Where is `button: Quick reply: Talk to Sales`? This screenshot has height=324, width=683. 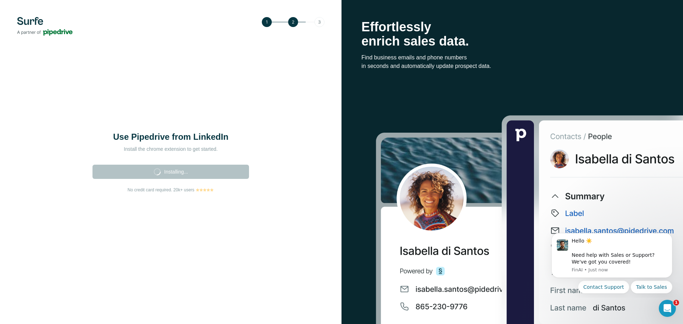 button: Quick reply: Talk to Sales is located at coordinates (111, 60).